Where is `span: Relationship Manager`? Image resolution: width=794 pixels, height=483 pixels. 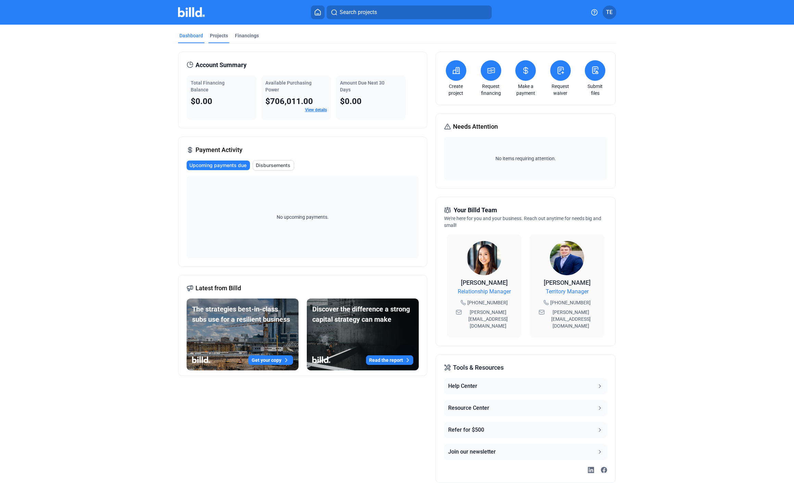
span: Relationship Manager is located at coordinates (484, 292).